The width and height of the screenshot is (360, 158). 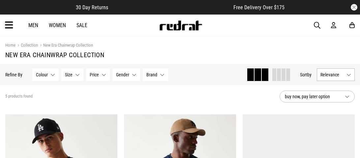 What do you see at coordinates (57, 25) in the screenshot?
I see `a: Women` at bounding box center [57, 25].